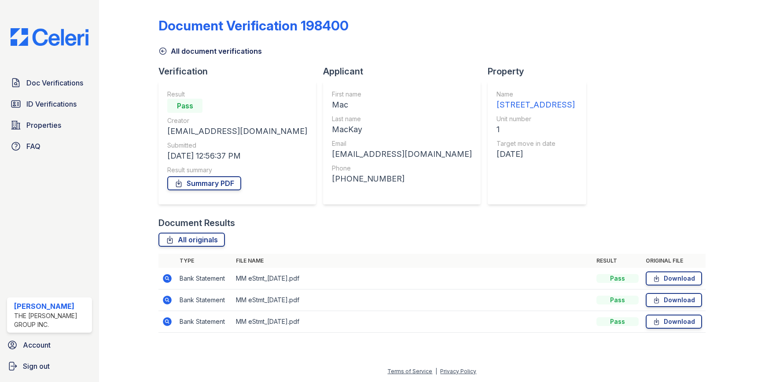 Image resolution: width=765 pixels, height=382 pixels. I want to click on a: Properties, so click(49, 125).